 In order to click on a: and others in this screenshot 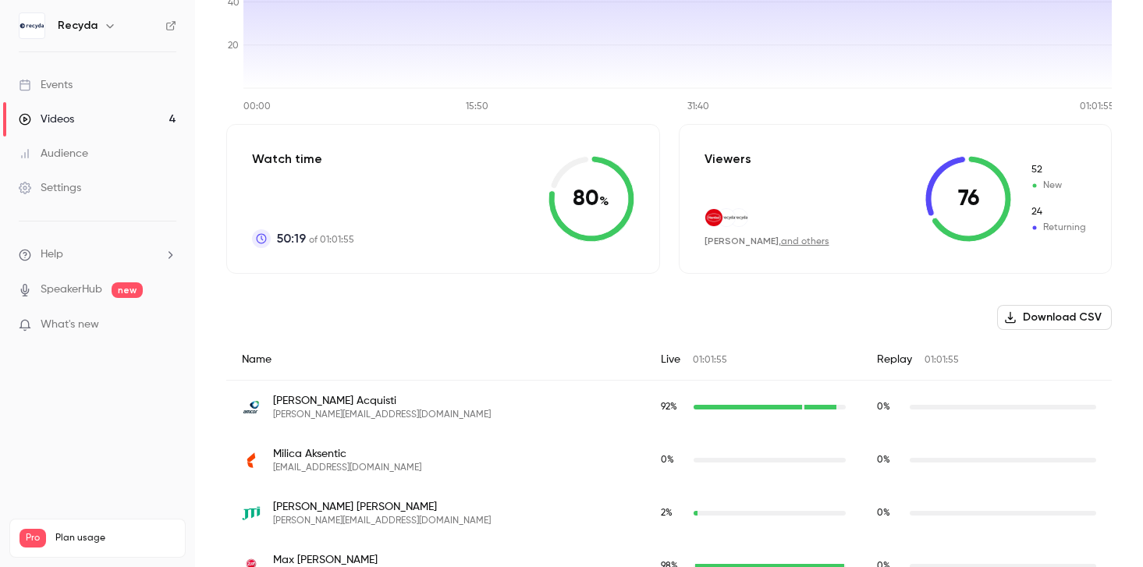, I will do `click(805, 242)`.